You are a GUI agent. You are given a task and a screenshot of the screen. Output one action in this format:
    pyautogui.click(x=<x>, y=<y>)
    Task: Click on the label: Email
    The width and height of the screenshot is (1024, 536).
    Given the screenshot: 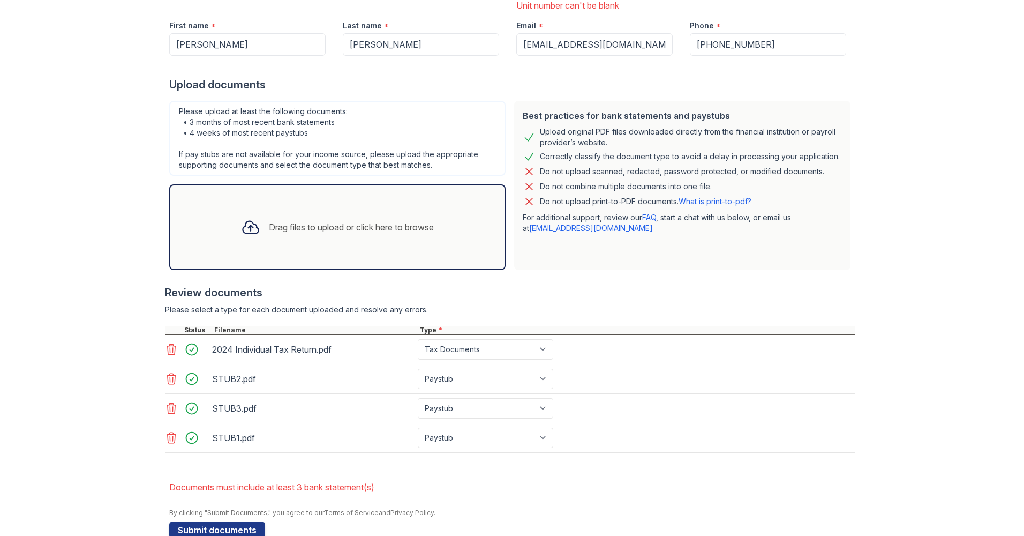 What is the action you would take?
    pyautogui.click(x=526, y=26)
    